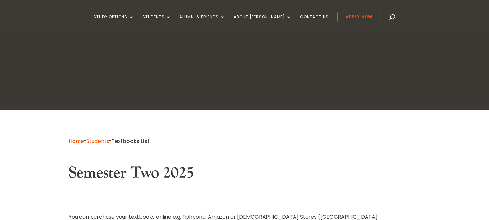  Describe the element at coordinates (114, 22) in the screenshot. I see `a: Study Options` at that location.